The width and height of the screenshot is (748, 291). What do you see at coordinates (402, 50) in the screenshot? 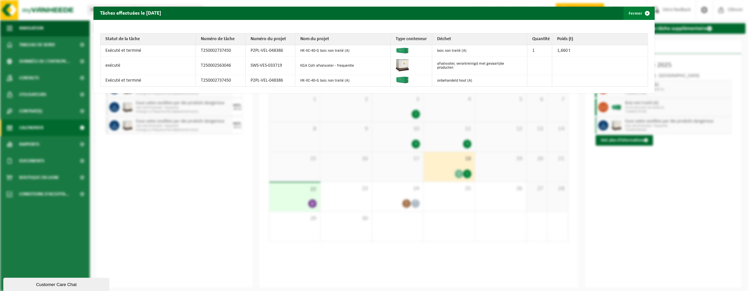
I see `img: HK-XC-30-GN-00` at bounding box center [402, 50].